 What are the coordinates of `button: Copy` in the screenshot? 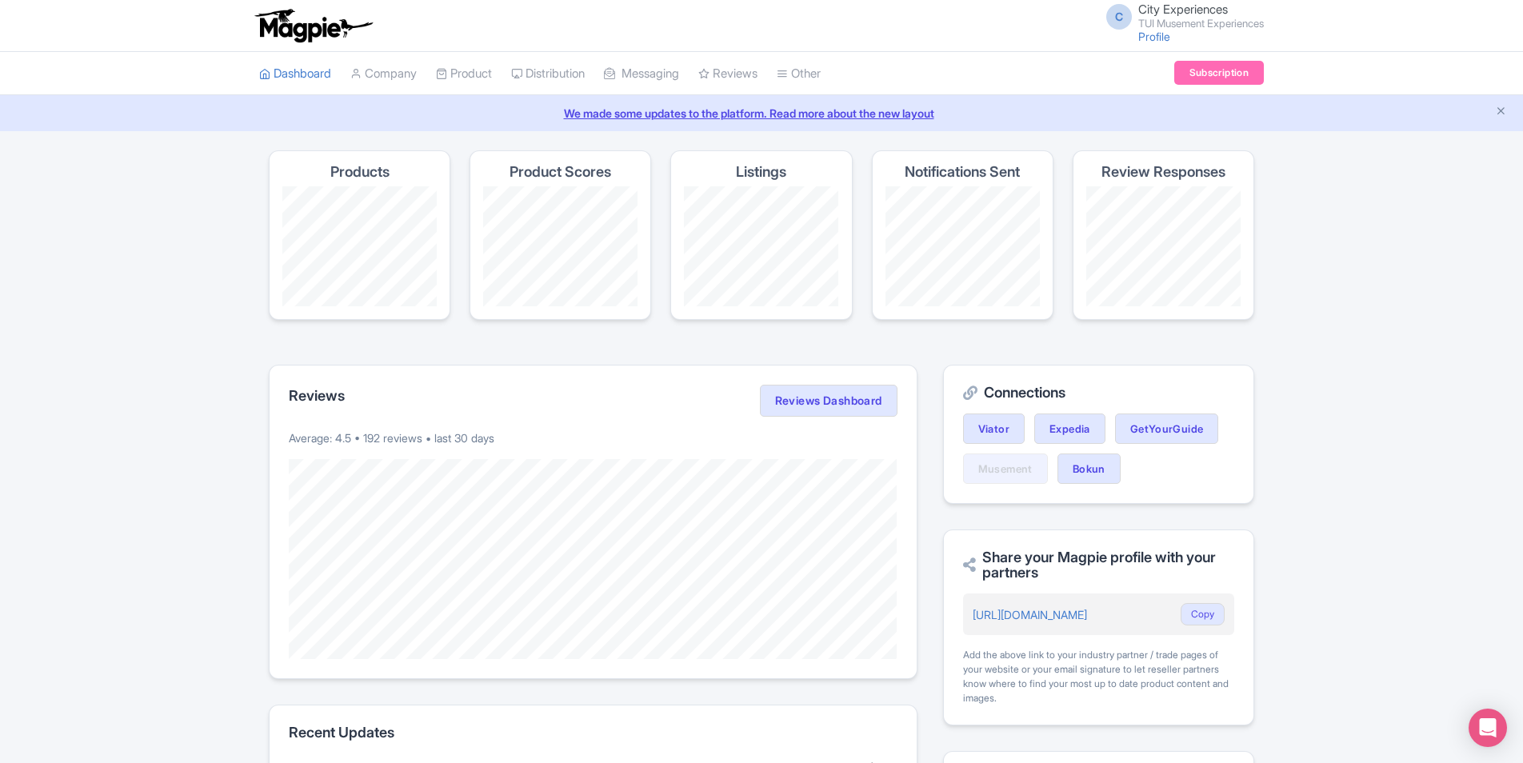 It's located at (1202, 614).